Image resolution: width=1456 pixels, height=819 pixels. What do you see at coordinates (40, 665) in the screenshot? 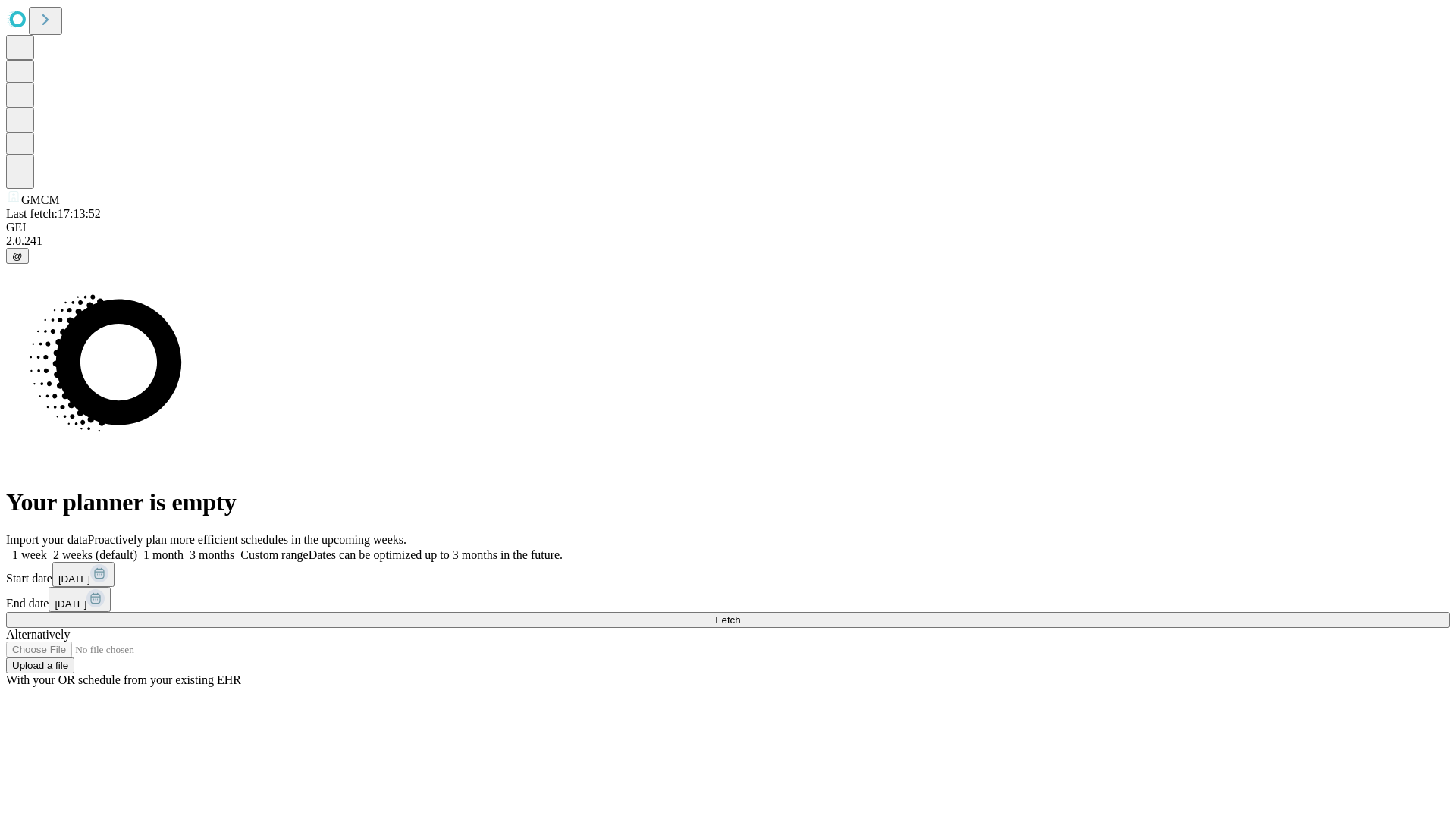
I see `button: Upload a file` at bounding box center [40, 665].